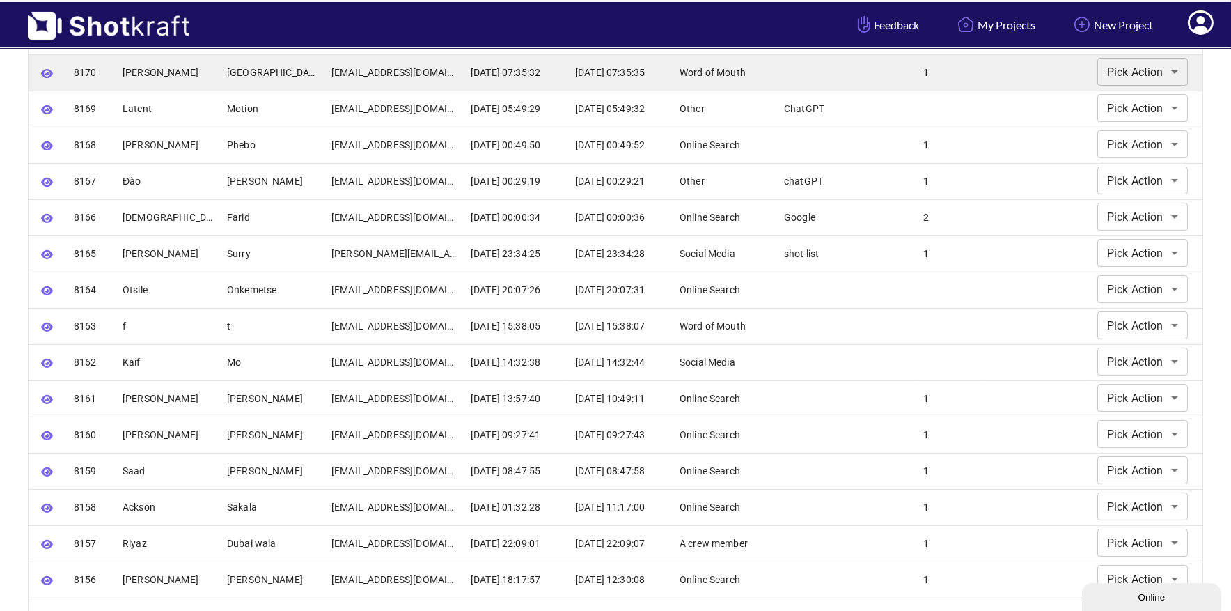 The width and height of the screenshot is (1231, 611). Describe the element at coordinates (168, 326) in the screenshot. I see `div: f` at that location.